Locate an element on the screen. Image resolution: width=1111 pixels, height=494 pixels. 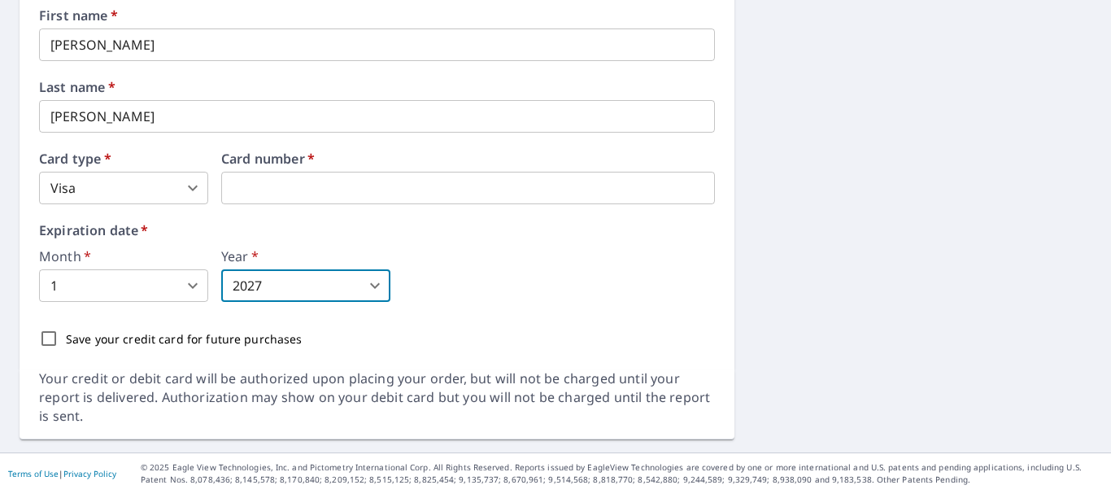
label: Month is located at coordinates (124, 256).